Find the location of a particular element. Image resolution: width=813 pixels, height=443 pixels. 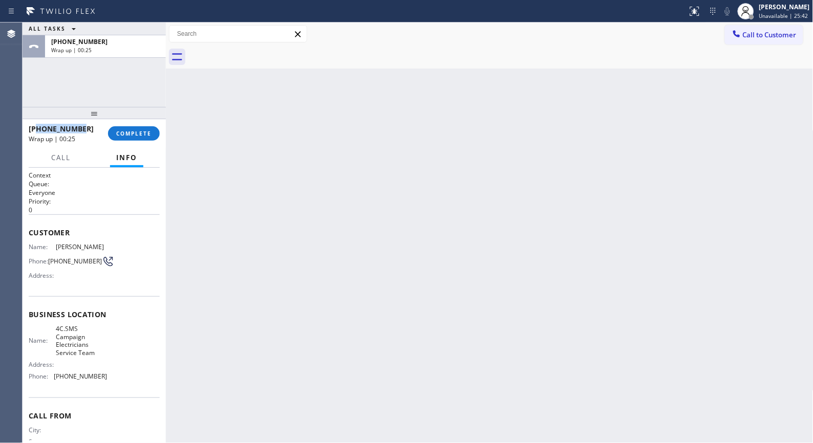

span: Call is located at coordinates (61, 158).